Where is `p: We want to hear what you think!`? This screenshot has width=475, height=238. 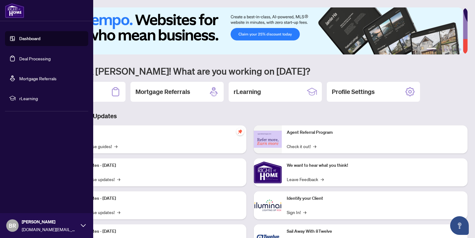 p: We want to hear what you think! is located at coordinates (375, 165).